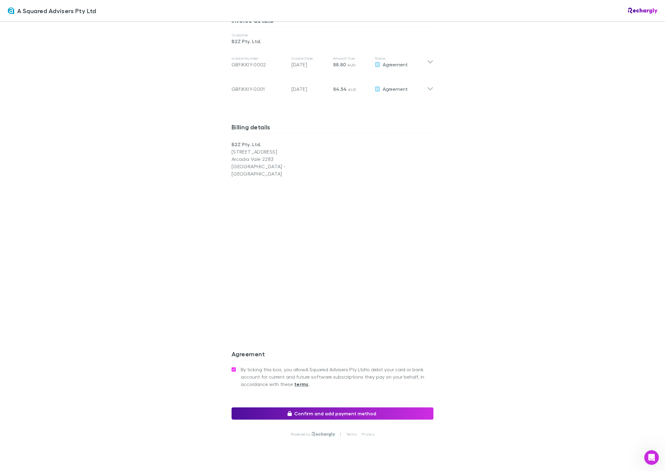 The height and width of the screenshot is (471, 665). I want to click on a: Privacy, so click(368, 434).